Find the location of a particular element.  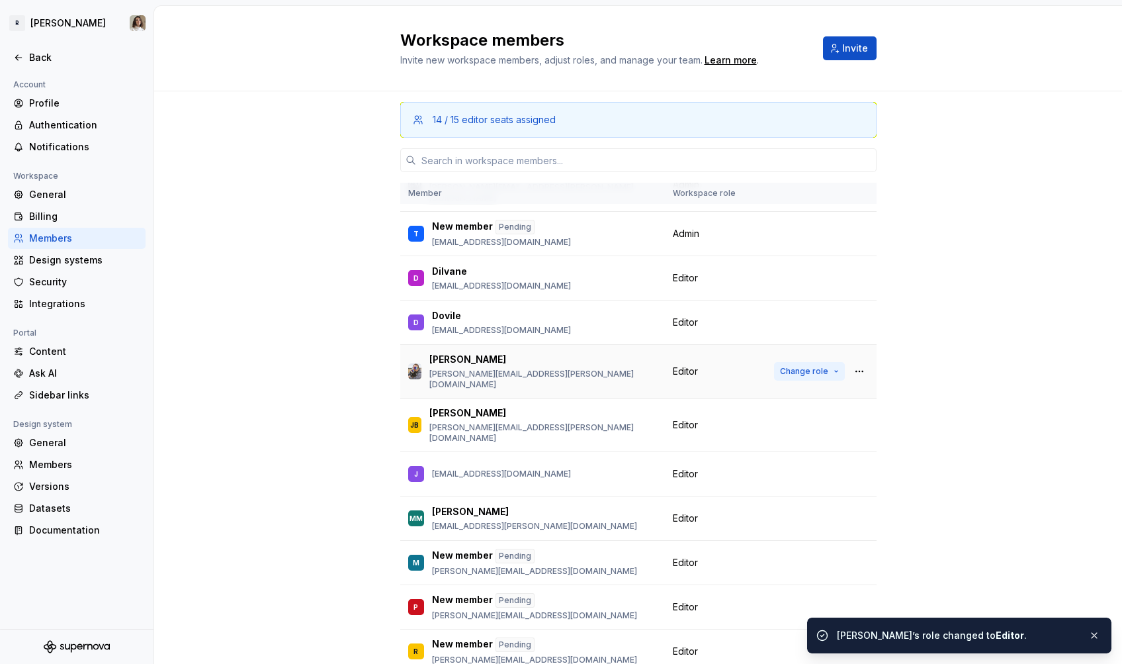

div: 14 / 15 editor seats assigned is located at coordinates (494, 120).